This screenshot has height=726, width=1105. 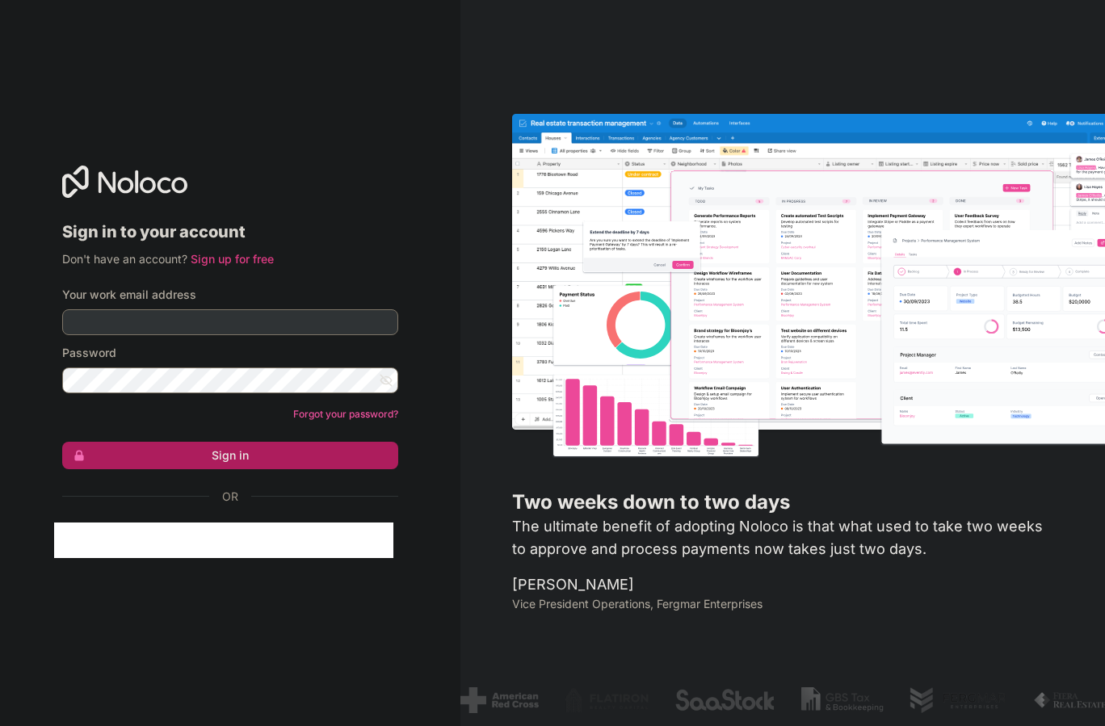 I want to click on span: Don't have an account?, so click(x=124, y=258).